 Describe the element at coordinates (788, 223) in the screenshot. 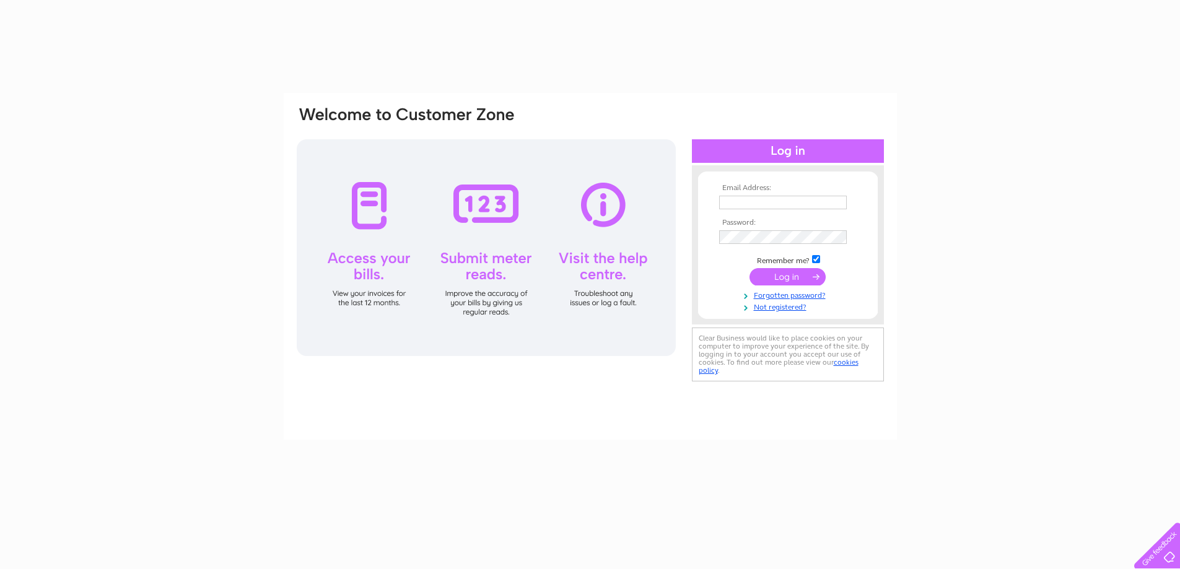

I see `th: Password:` at that location.